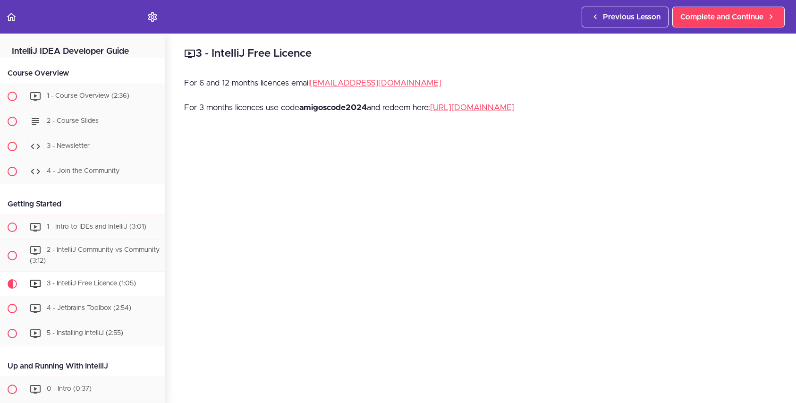  Describe the element at coordinates (333, 107) in the screenshot. I see `strong: amigoscode2024` at that location.